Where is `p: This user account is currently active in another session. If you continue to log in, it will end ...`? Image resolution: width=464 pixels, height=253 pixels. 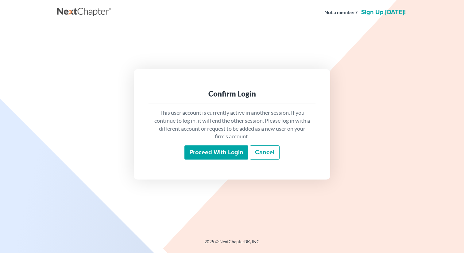 p: This user account is currently active in another session. If you continue to log in, it will end ... is located at coordinates (232, 124).